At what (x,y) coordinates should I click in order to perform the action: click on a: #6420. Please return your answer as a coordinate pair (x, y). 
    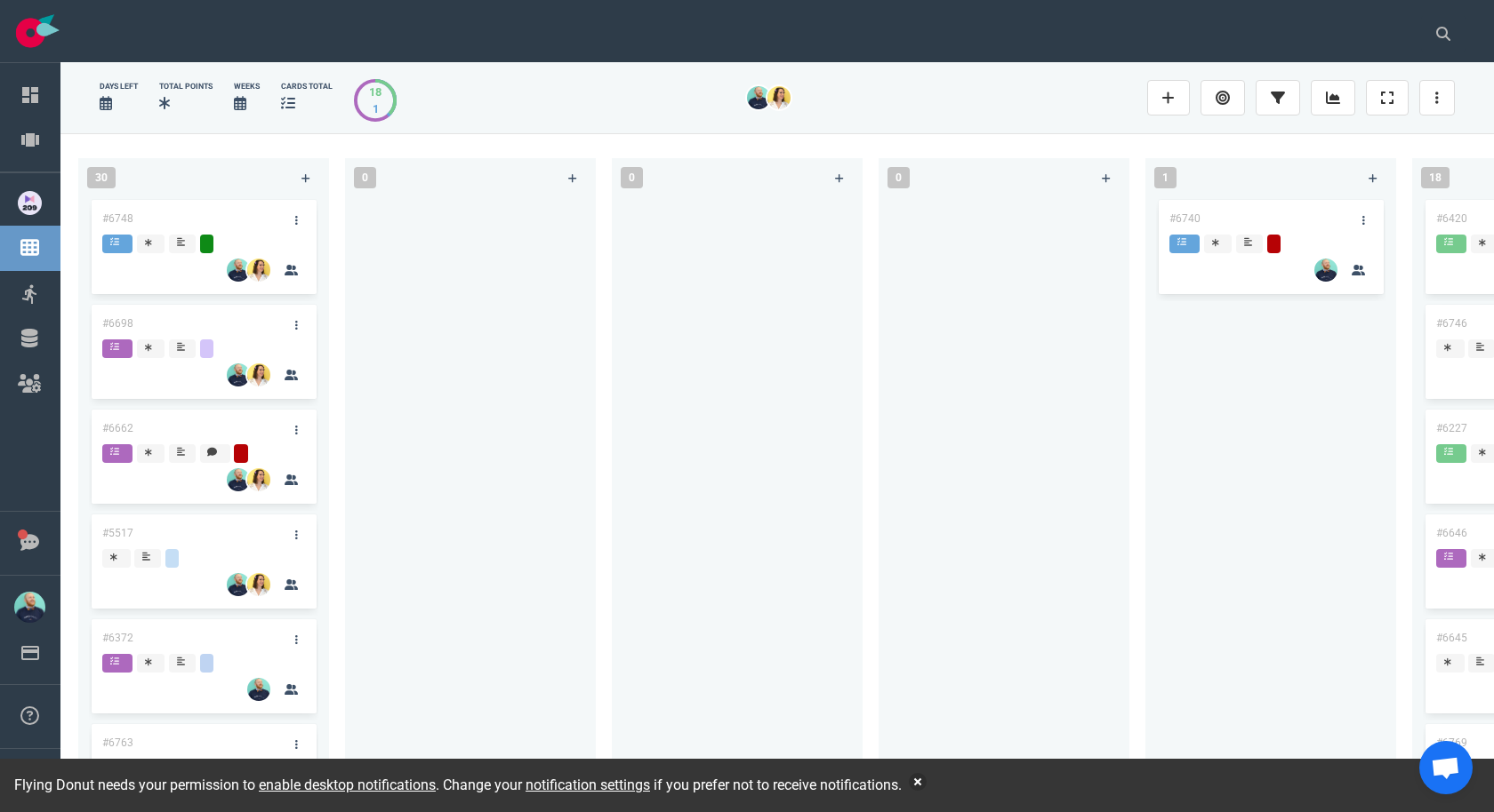
    Looking at the image, I should click on (1451, 219).